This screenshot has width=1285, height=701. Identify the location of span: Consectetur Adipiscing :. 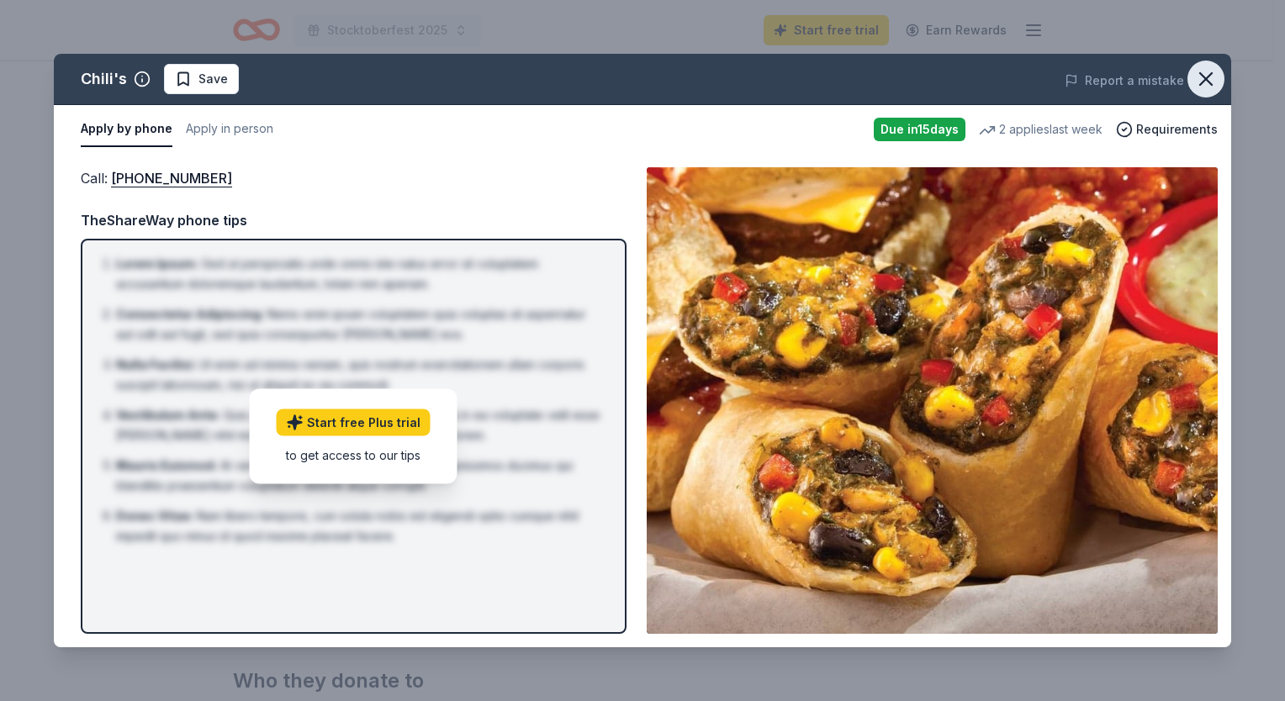
(190, 314).